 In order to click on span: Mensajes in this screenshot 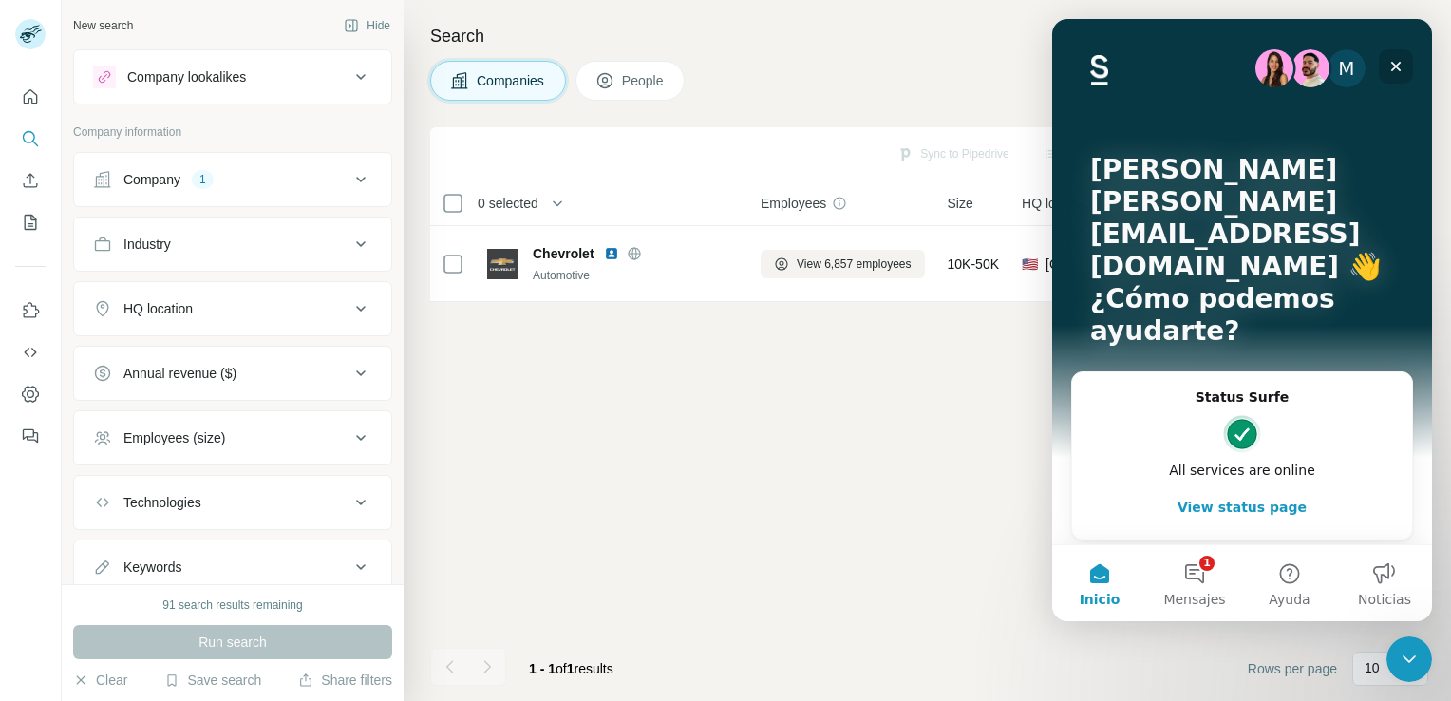, I will do `click(141, 580)`.